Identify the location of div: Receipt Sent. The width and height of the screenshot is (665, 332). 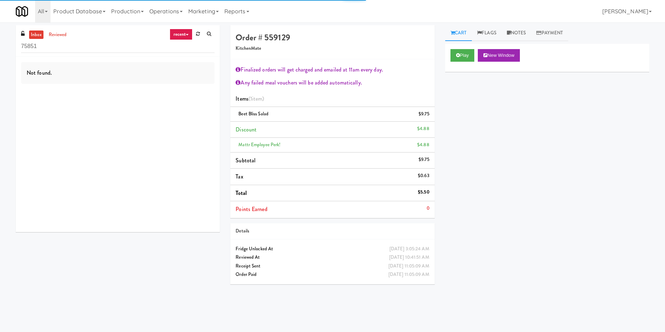
(332, 266).